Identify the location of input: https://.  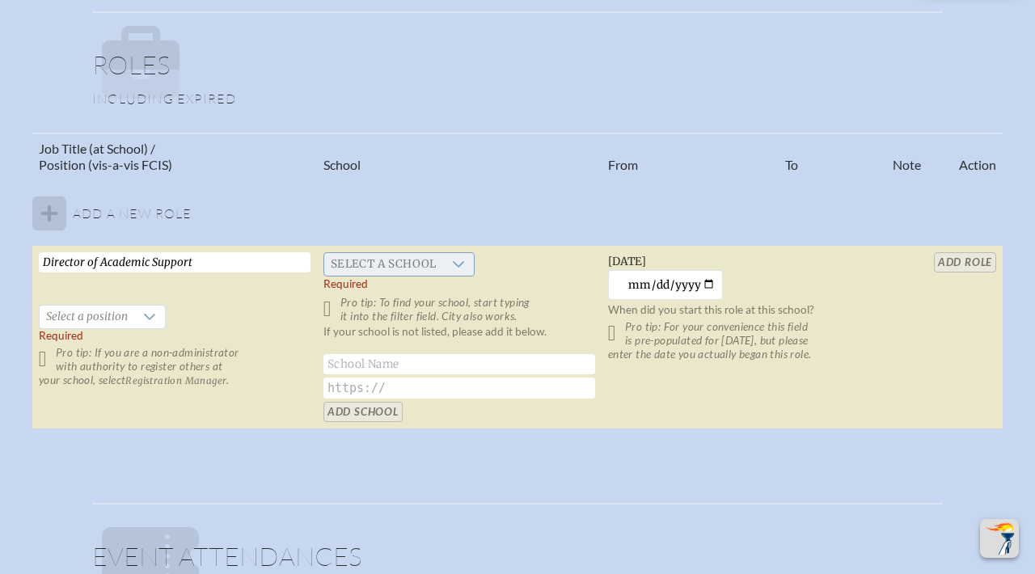
(459, 388).